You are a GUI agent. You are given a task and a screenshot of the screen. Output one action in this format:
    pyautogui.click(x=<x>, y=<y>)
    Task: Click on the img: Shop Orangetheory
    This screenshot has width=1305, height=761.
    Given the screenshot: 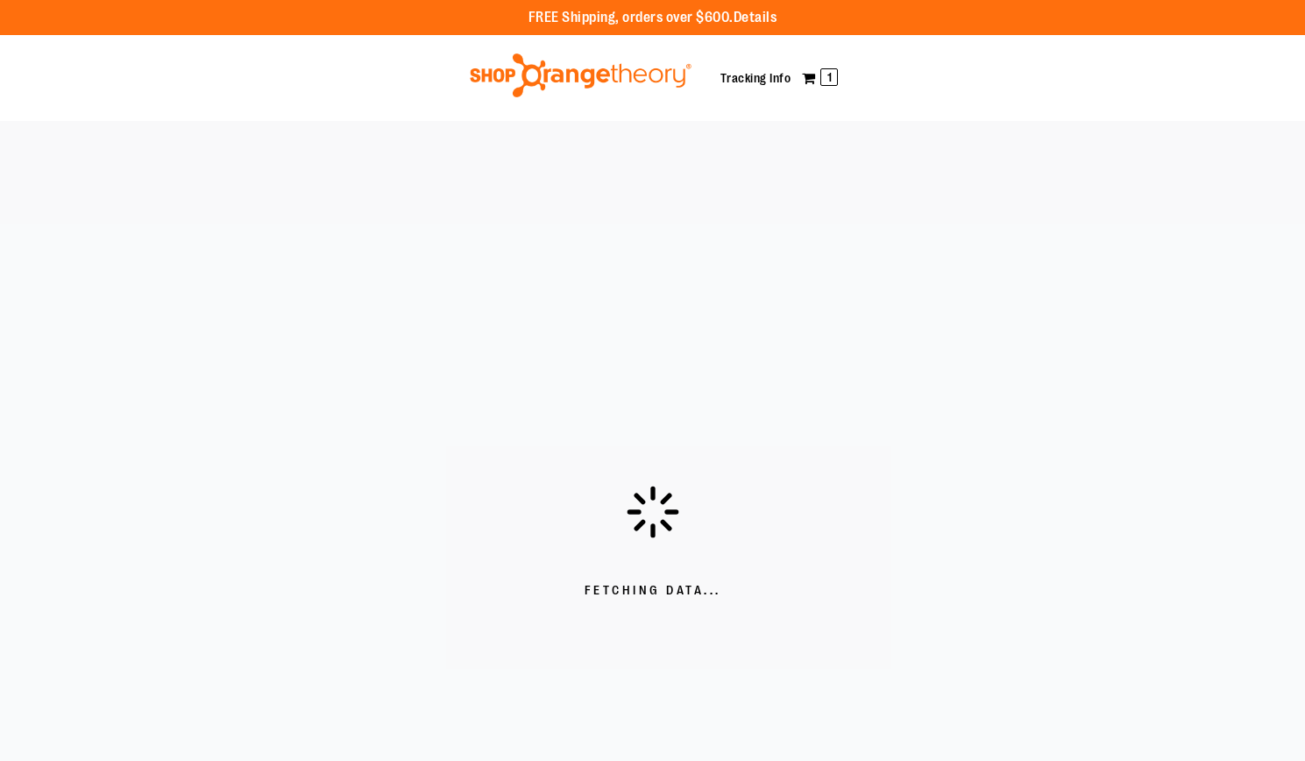 What is the action you would take?
    pyautogui.click(x=580, y=75)
    